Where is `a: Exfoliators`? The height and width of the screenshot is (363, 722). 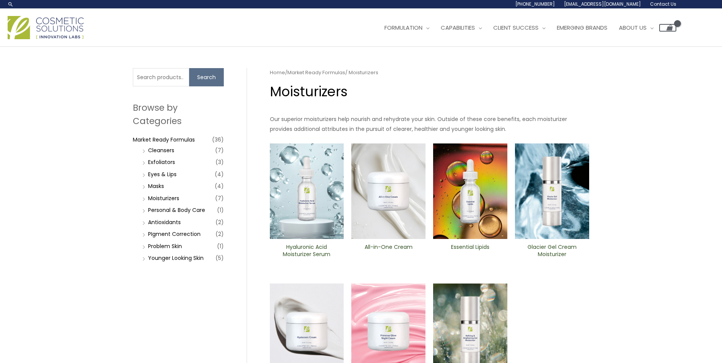
a: Exfoliators is located at coordinates (161, 162).